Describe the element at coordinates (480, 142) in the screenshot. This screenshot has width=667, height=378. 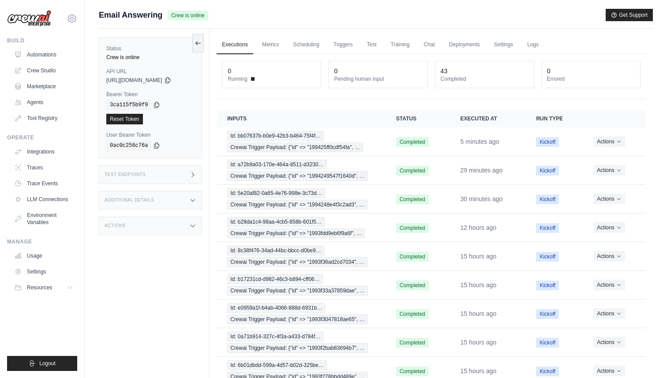
I see `time: September 13, 2025 at 11:20 CEST` at that location.